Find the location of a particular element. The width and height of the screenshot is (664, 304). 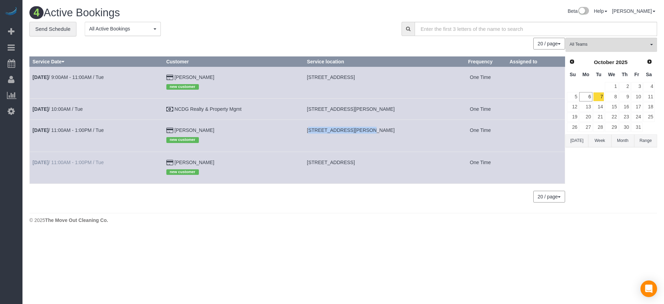

span: Wednesday is located at coordinates (612, 74).